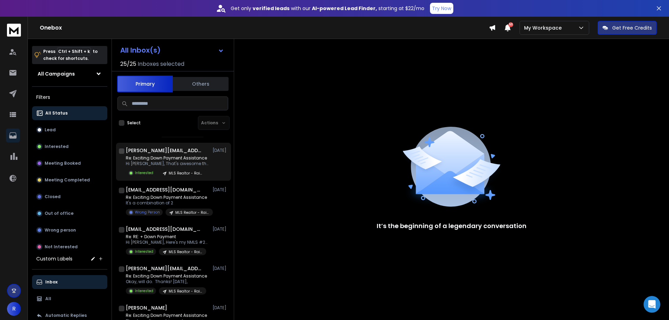 Image resolution: width=669 pixels, height=320 pixels. What do you see at coordinates (56, 113) in the screenshot?
I see `p: All Status` at bounding box center [56, 113].